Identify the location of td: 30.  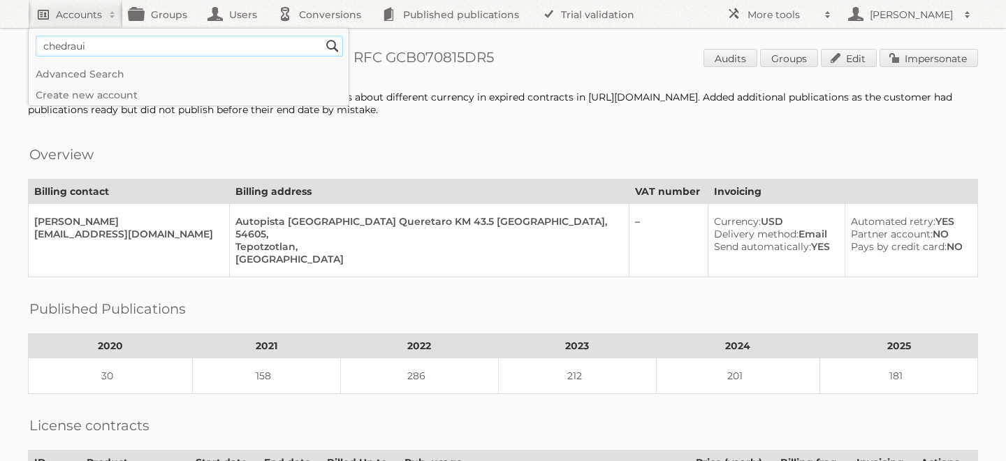
(110, 376).